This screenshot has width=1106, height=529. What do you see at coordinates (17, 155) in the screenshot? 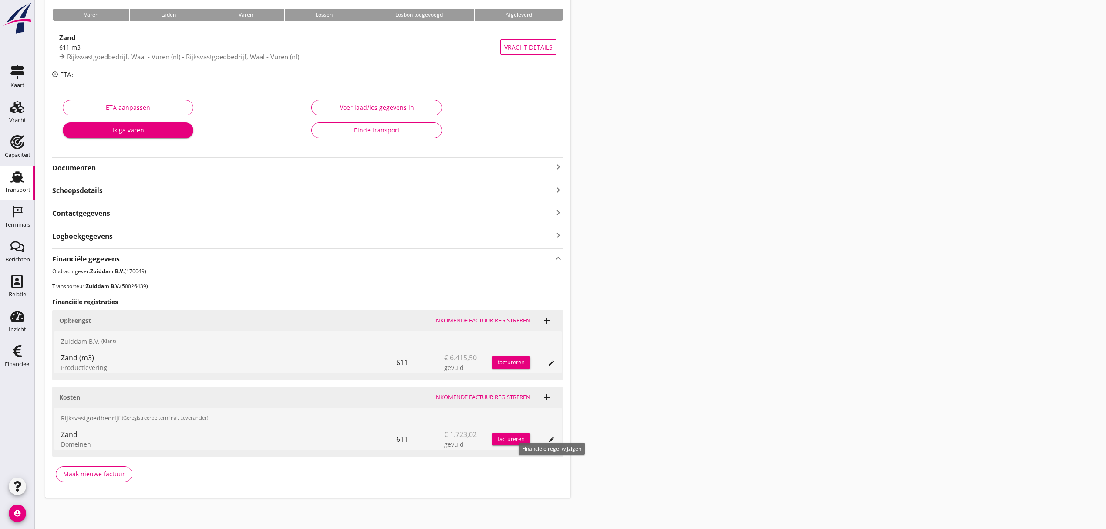
I see `div: Capaciteit` at bounding box center [17, 155].